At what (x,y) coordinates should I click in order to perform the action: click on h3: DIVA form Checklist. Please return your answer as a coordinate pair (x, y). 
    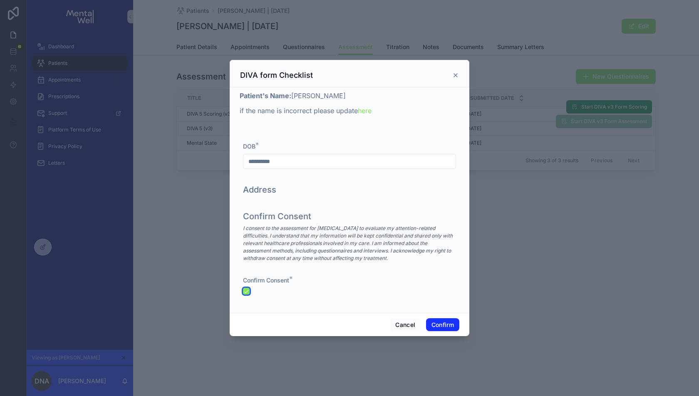
    Looking at the image, I should click on (276, 75).